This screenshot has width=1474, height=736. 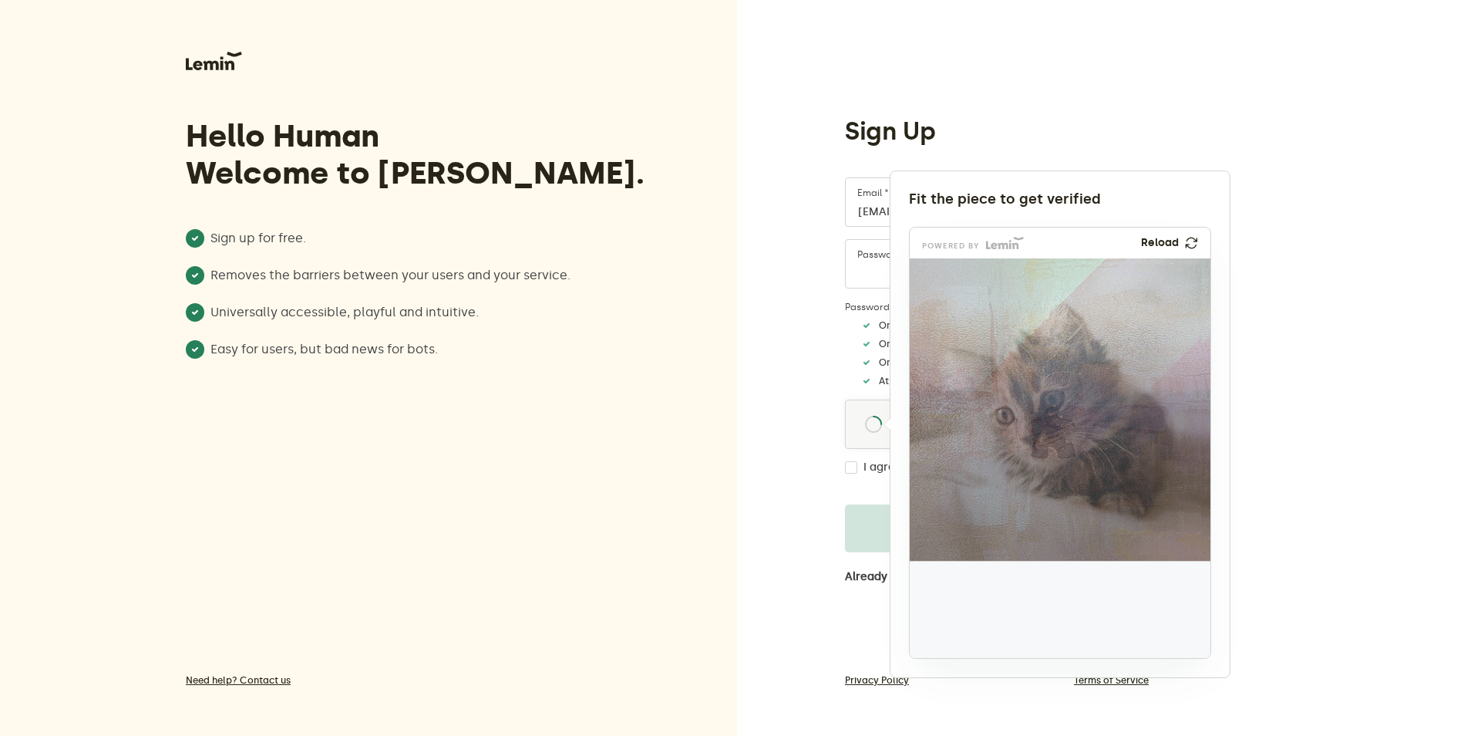 I want to click on p: Reload, so click(x=1160, y=243).